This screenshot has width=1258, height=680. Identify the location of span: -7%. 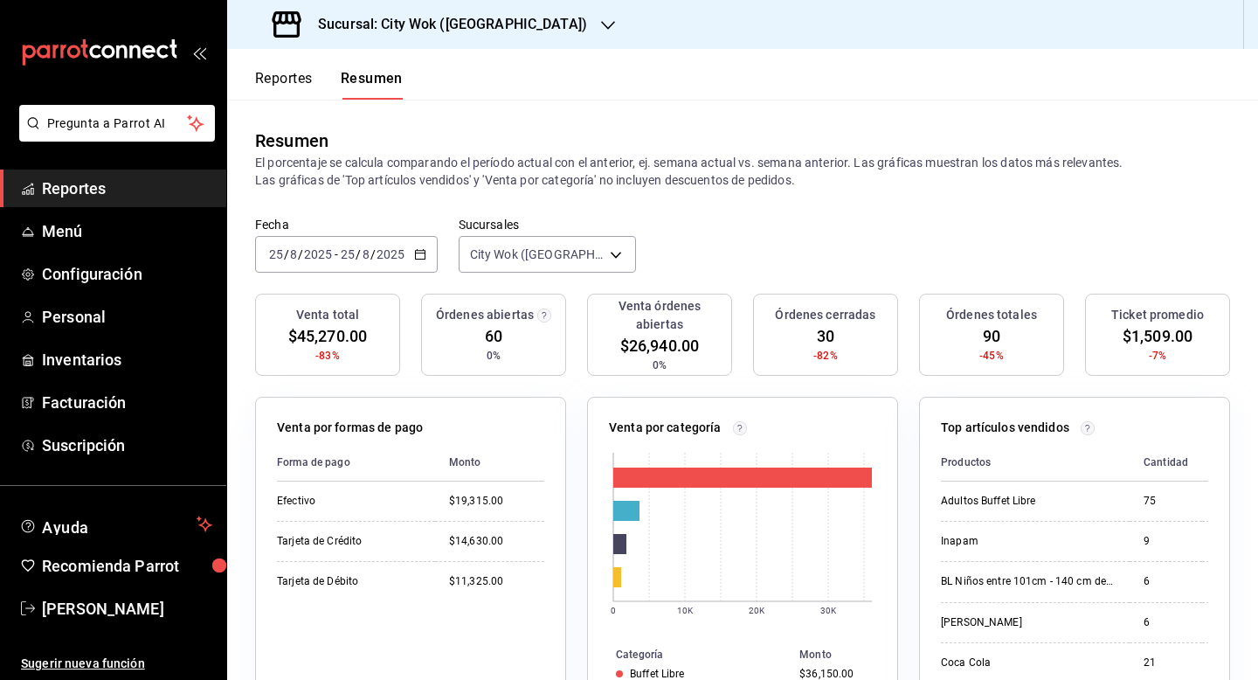
(1157, 355).